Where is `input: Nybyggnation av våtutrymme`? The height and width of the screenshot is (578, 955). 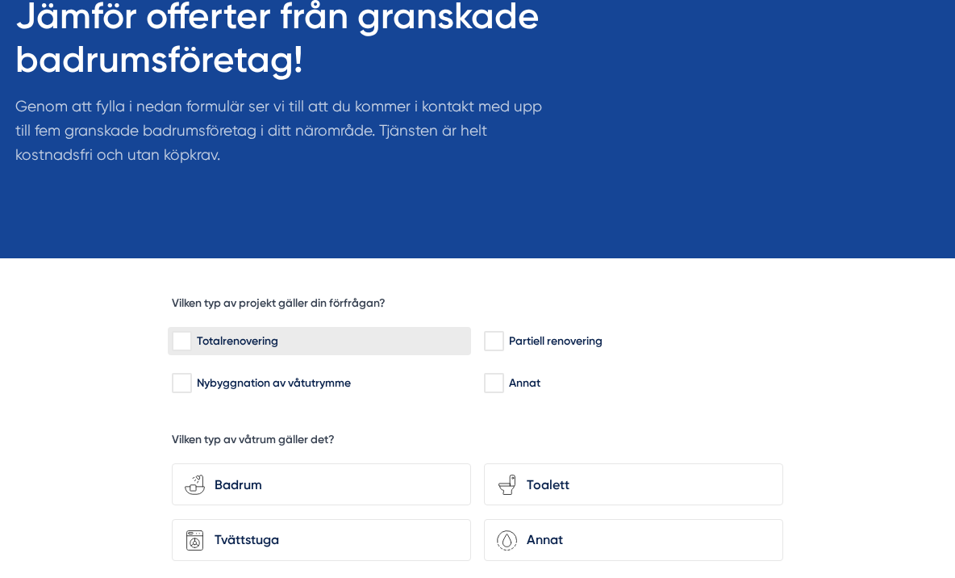
input: Nybyggnation av våtutrymme is located at coordinates (181, 383).